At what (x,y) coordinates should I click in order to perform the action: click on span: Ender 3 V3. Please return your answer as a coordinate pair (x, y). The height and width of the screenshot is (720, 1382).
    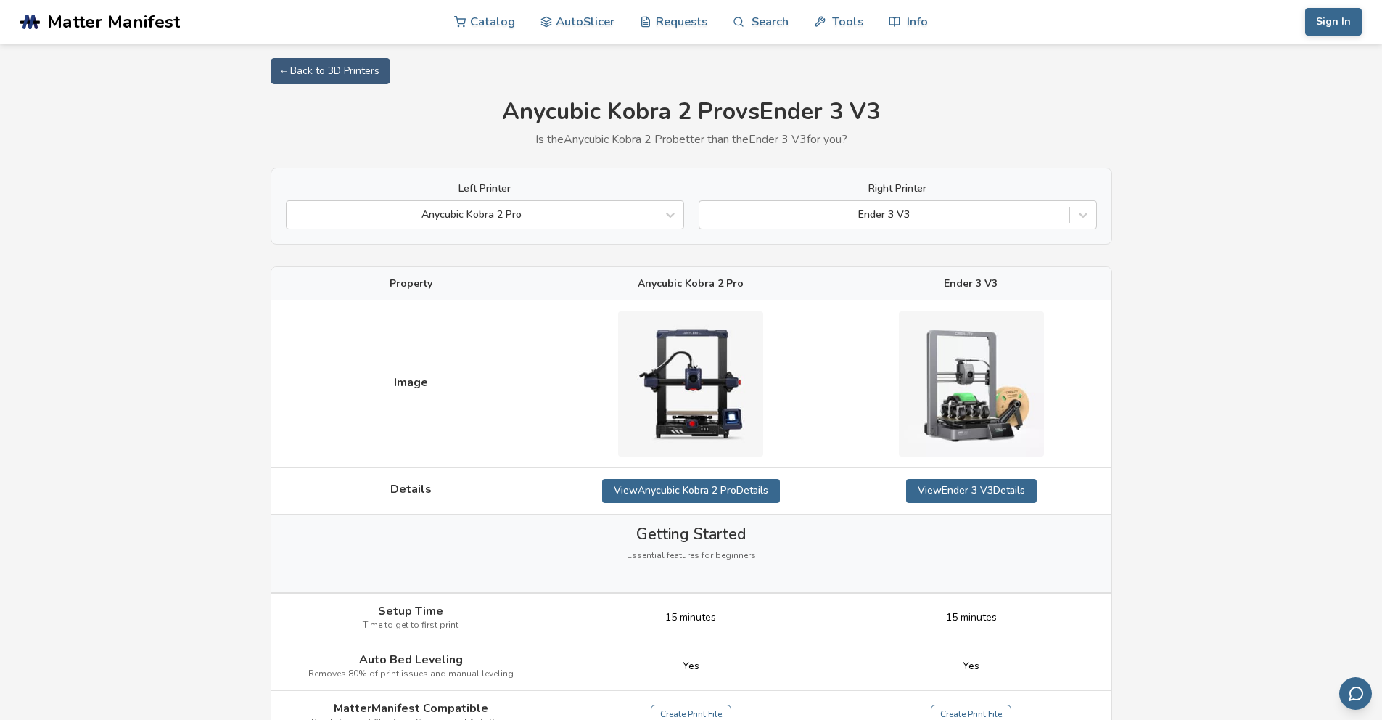
    Looking at the image, I should click on (971, 284).